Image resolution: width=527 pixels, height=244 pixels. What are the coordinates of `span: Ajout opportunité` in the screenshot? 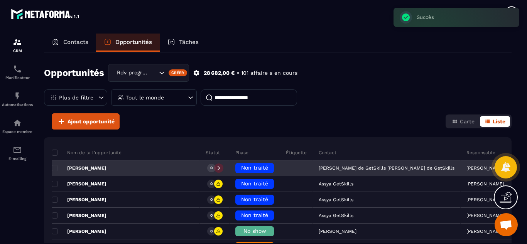 It's located at (91, 122).